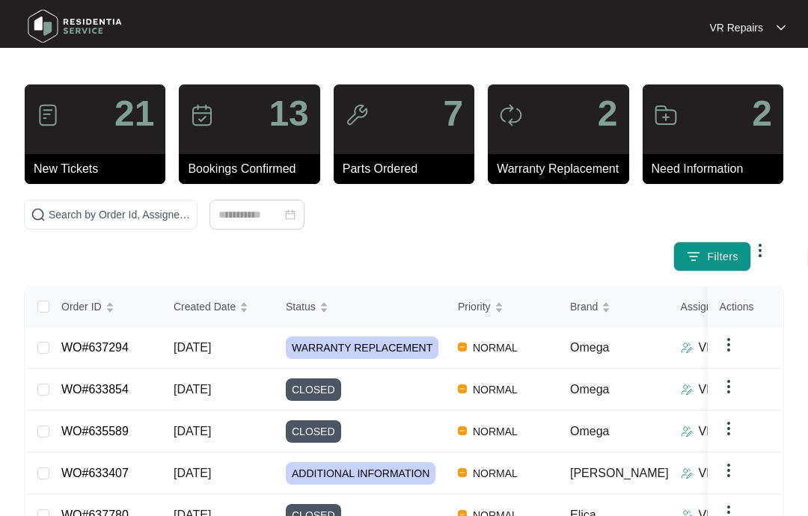  I want to click on th: Order ID, so click(106, 307).